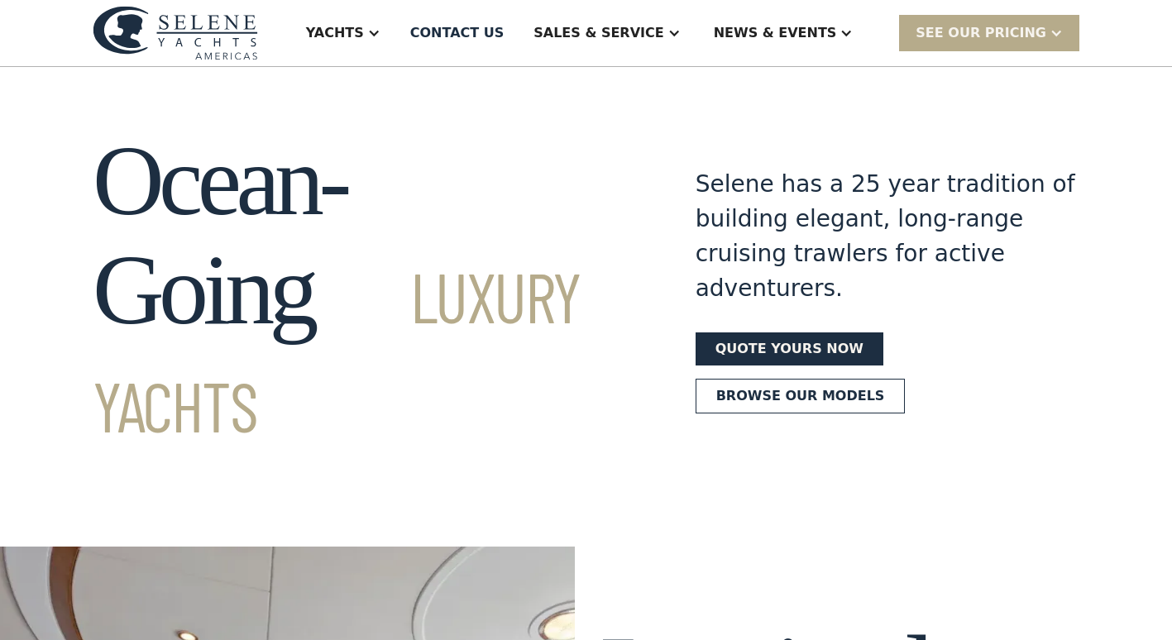  I want to click on div: Contact US, so click(457, 33).